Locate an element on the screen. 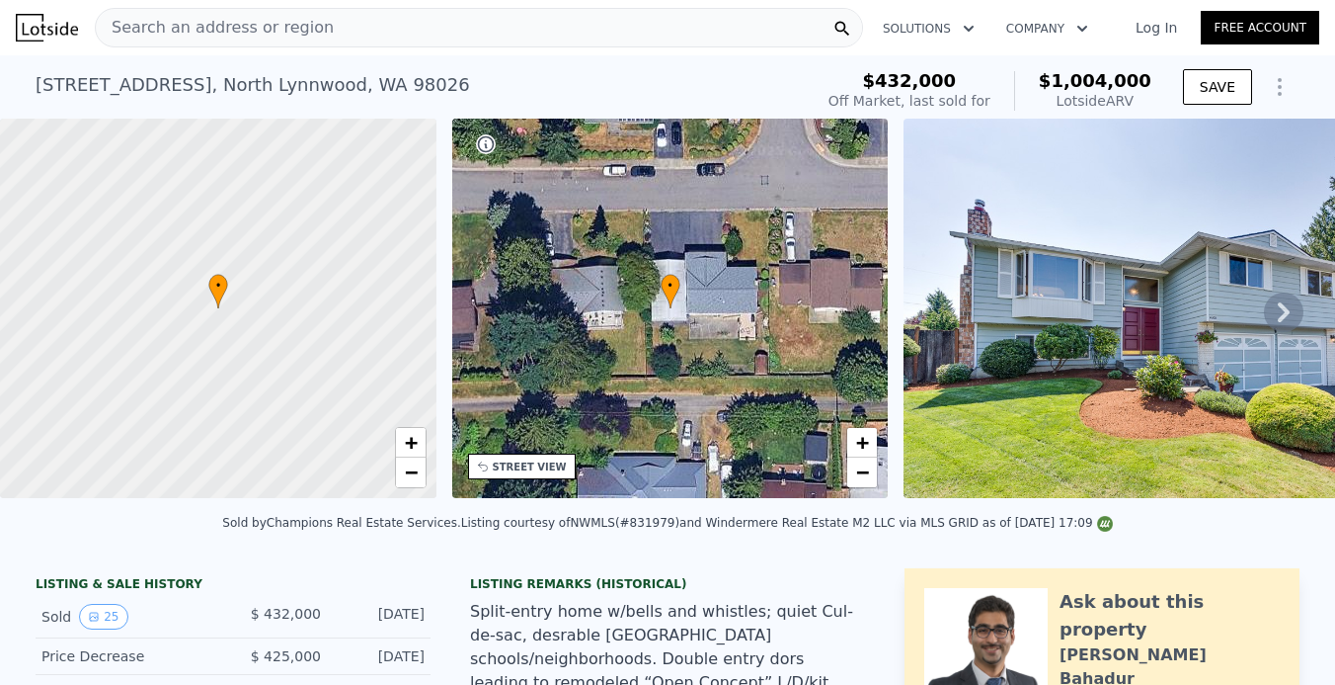 This screenshot has width=1335, height=685. img: NWMLS Logo is located at coordinates (1105, 524).